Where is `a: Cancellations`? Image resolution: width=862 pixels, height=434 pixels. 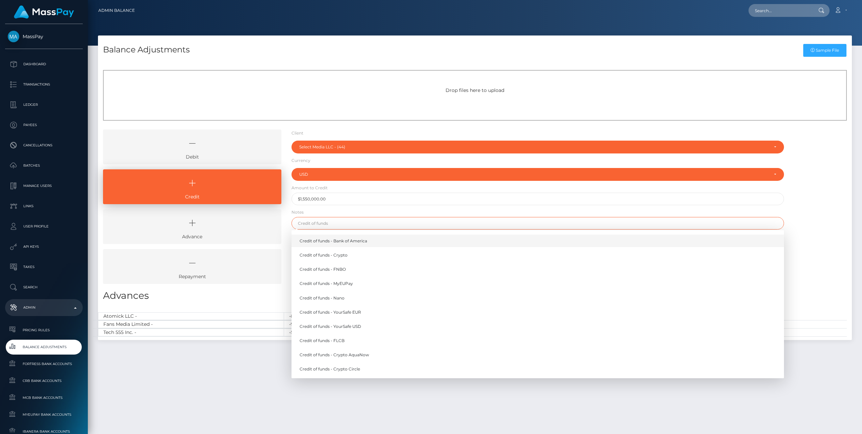
a: Cancellations is located at coordinates (44, 145).